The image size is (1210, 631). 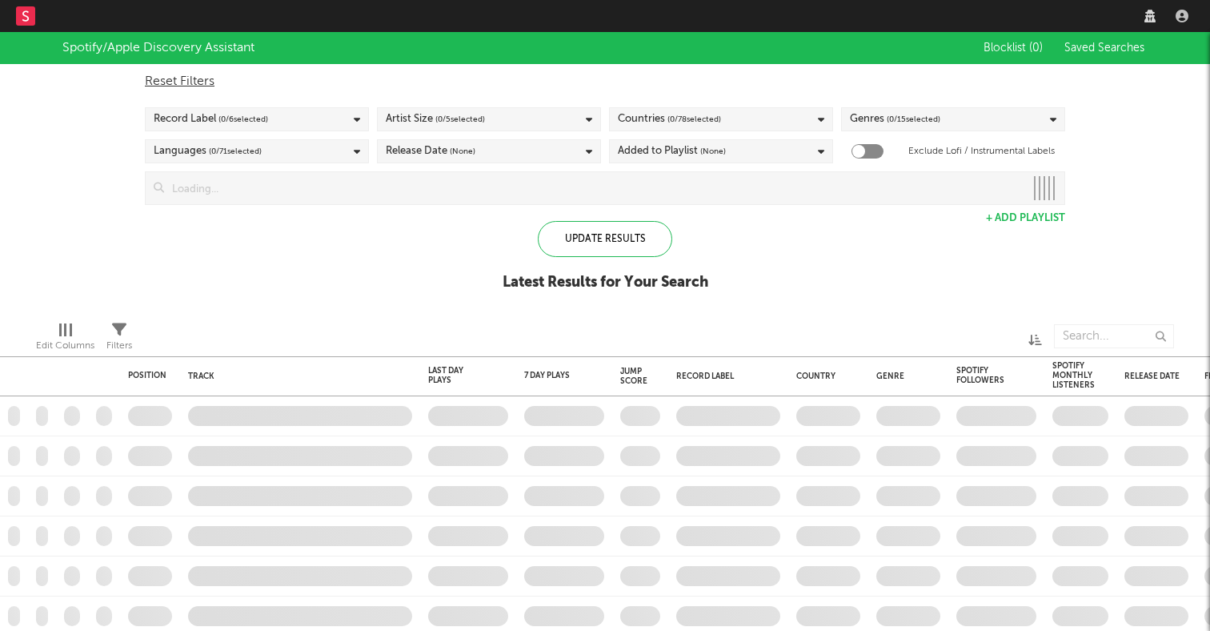 I want to click on div: Languages, so click(x=207, y=151).